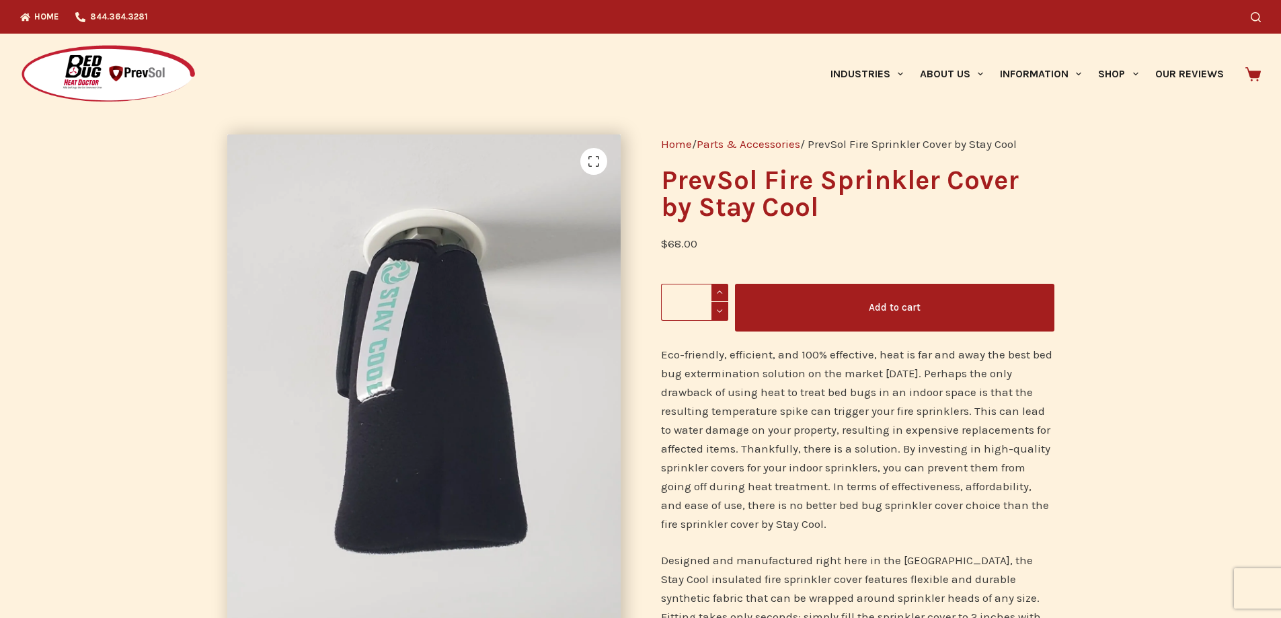 This screenshot has width=1281, height=618. What do you see at coordinates (108, 74) in the screenshot?
I see `img: Prevsol/Bed Bug Heat Doctor` at bounding box center [108, 74].